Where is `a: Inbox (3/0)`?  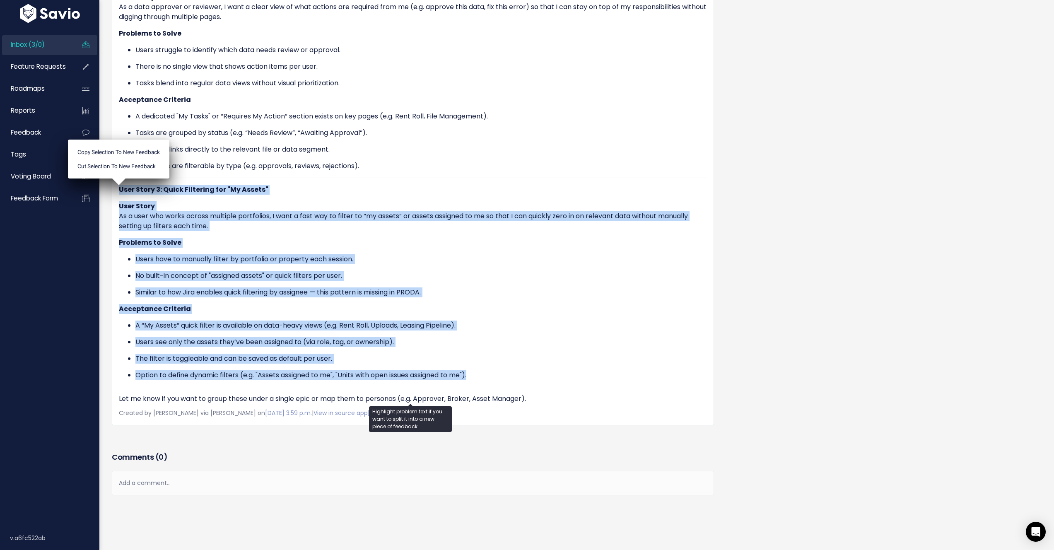
a: Inbox (3/0) is located at coordinates (35, 45).